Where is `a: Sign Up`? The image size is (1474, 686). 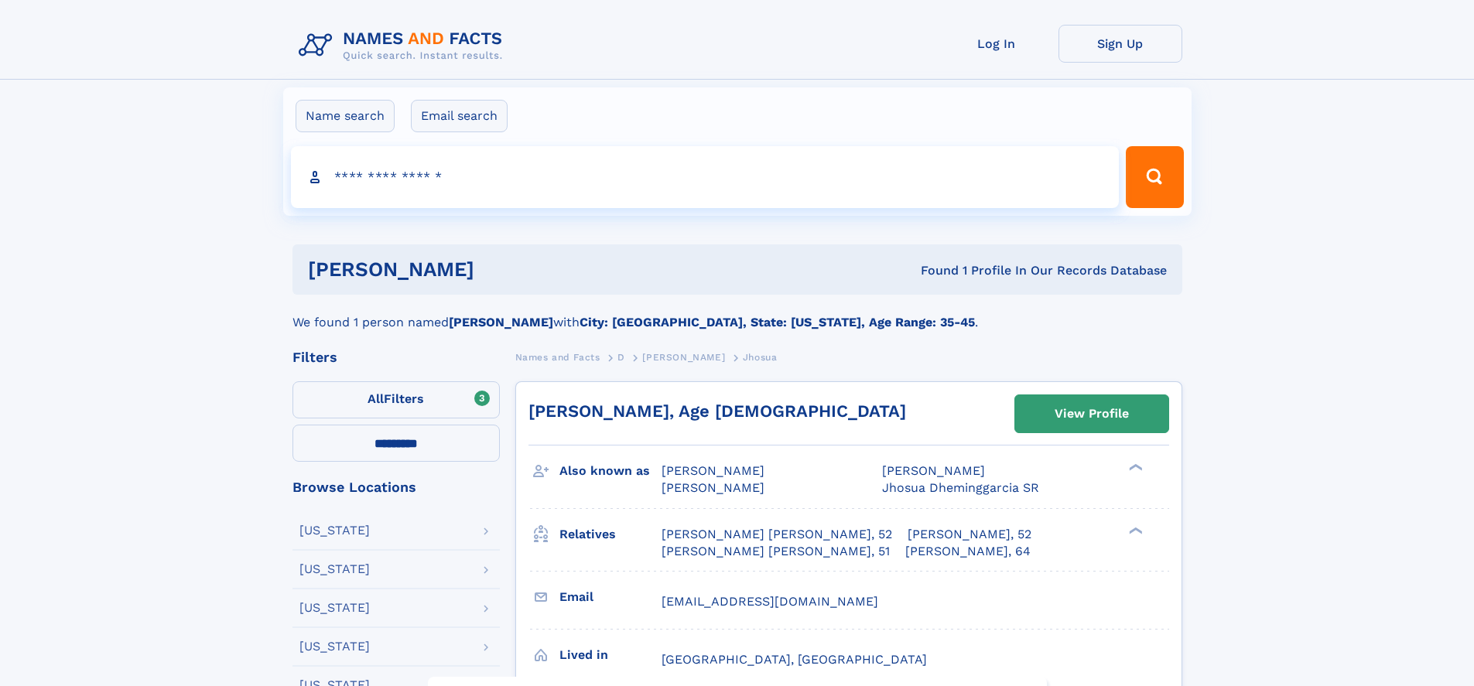
a: Sign Up is located at coordinates (1120, 43).